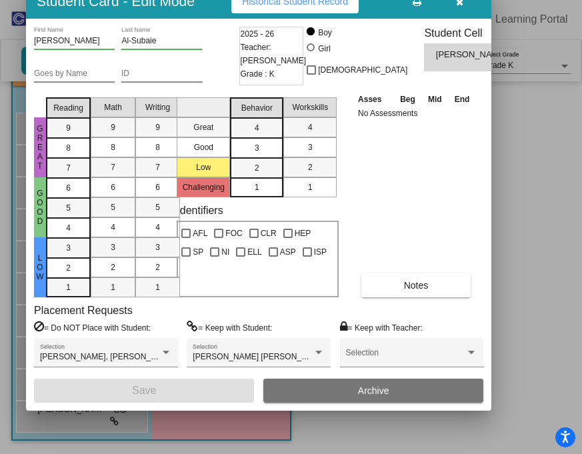  I want to click on span: CLR, so click(269, 233).